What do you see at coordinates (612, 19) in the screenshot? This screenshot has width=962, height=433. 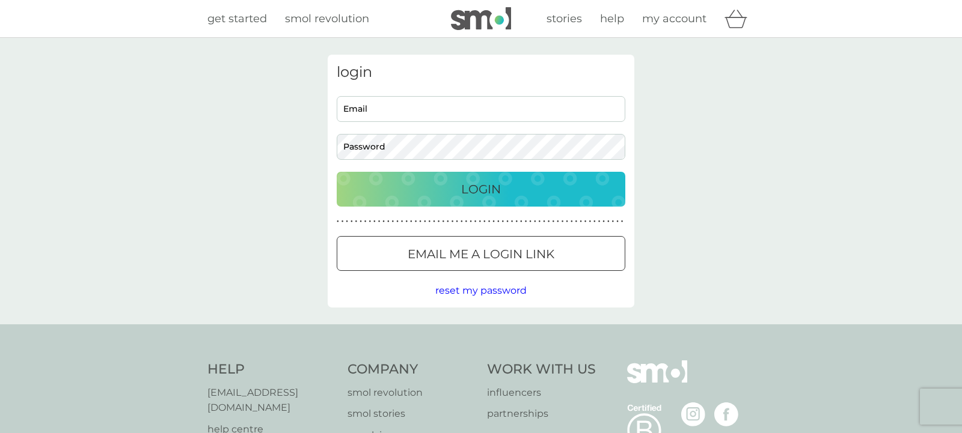 I see `span: help` at bounding box center [612, 19].